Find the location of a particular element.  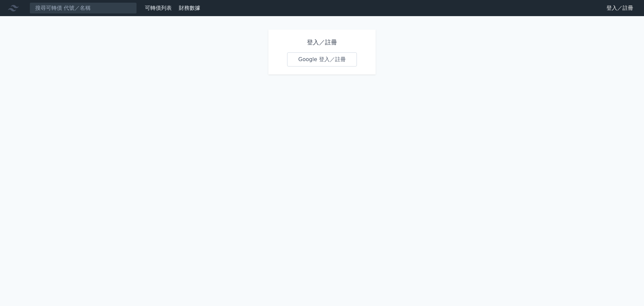

h1: 登入／註冊 is located at coordinates (322, 42).